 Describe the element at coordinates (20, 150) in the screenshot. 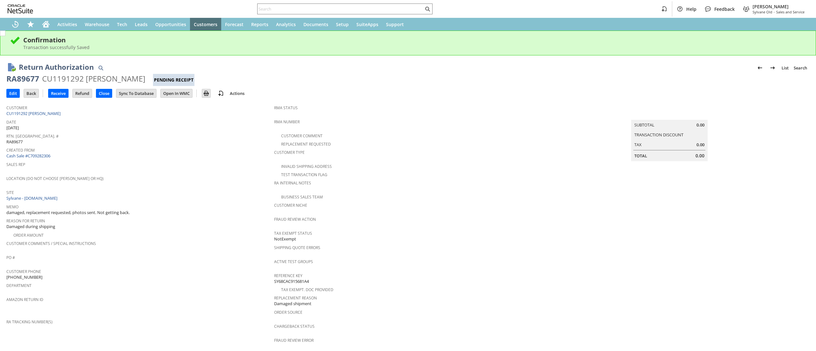

I see `a: Created From` at that location.